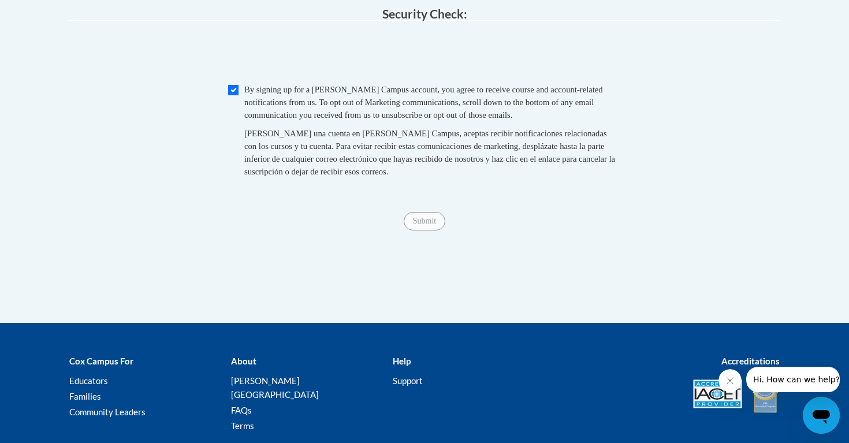  What do you see at coordinates (107, 412) in the screenshot?
I see `a: Community Leaders` at bounding box center [107, 412].